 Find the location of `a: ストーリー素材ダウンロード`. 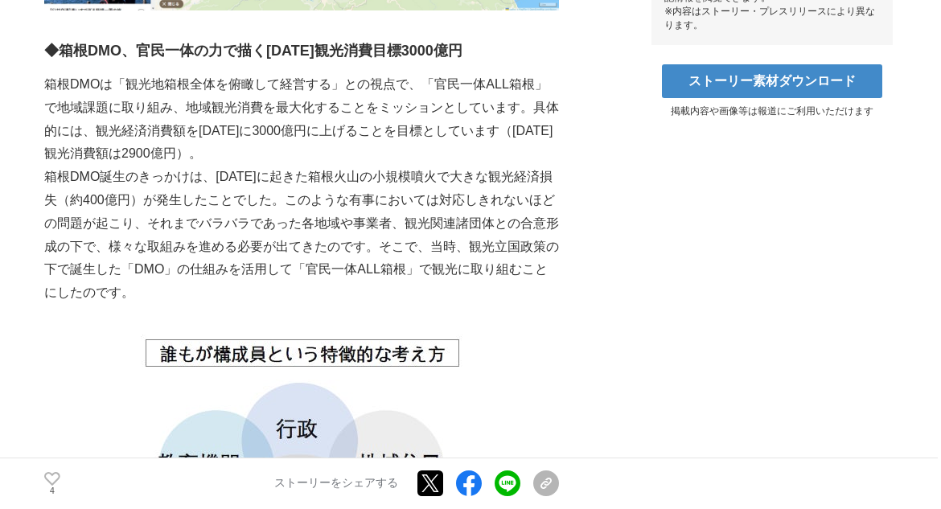

a: ストーリー素材ダウンロード is located at coordinates (772, 81).